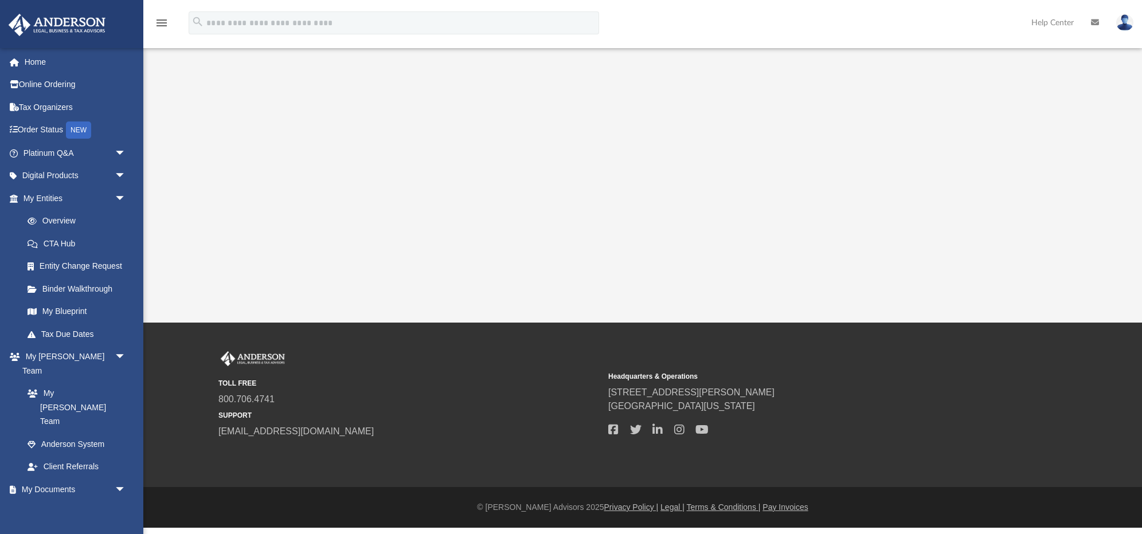 The image size is (1142, 534). Describe the element at coordinates (80, 289) in the screenshot. I see `a: Binder Walkthrough` at that location.